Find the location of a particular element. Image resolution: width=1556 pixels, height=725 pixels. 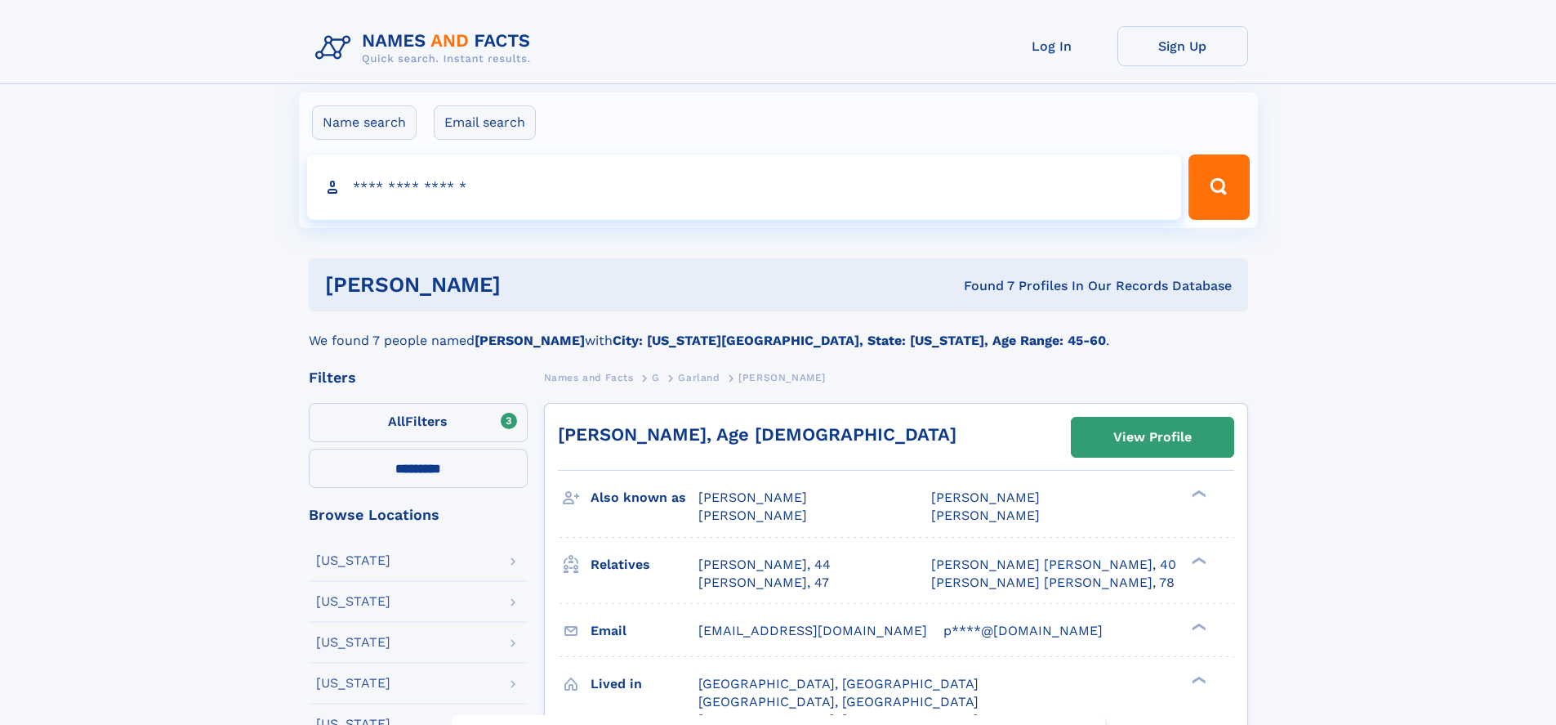

a: Garland is located at coordinates (699, 377).